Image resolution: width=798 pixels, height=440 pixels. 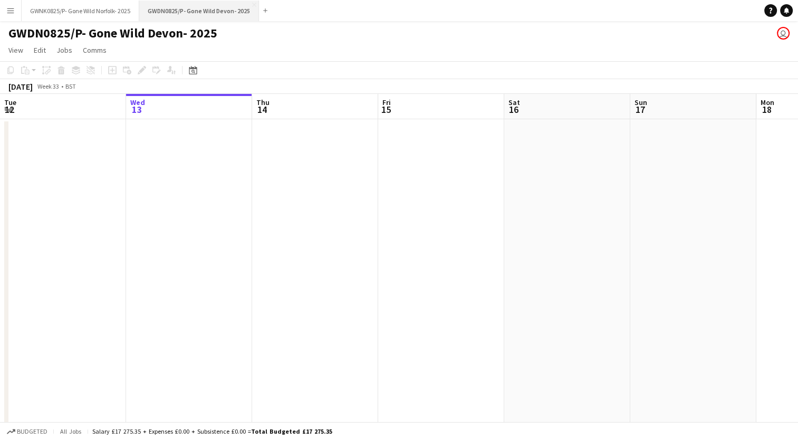 I want to click on span: All jobs, so click(x=71, y=431).